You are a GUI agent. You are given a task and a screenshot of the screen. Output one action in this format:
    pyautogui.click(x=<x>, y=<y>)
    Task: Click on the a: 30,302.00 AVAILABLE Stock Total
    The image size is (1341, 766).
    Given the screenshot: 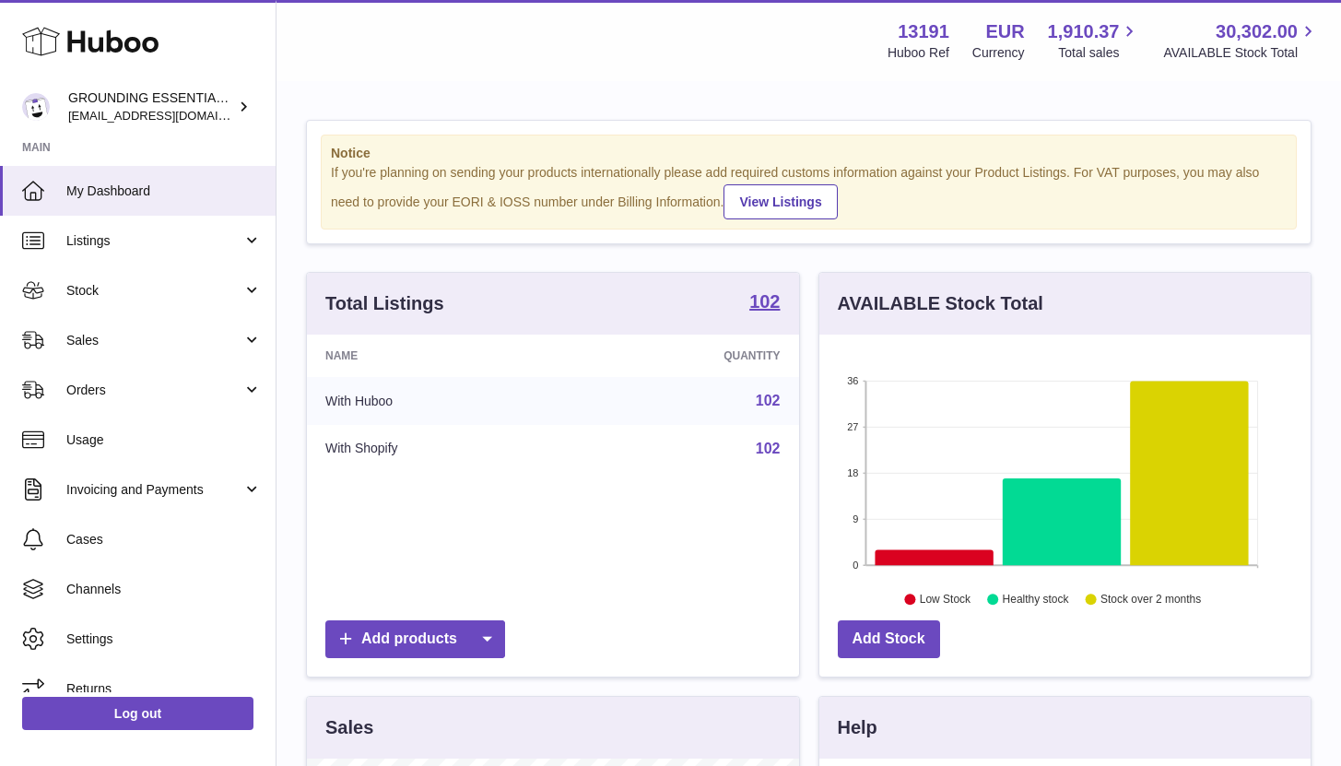 What is the action you would take?
    pyautogui.click(x=1240, y=41)
    